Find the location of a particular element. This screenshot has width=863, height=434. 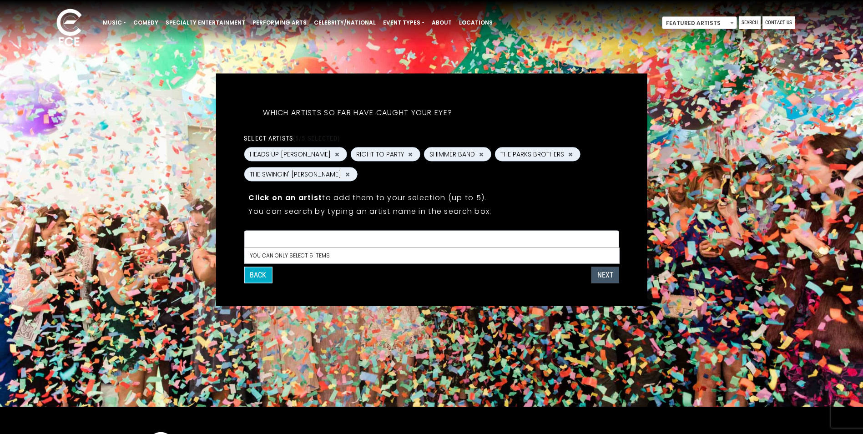

span: SHIMMER BAND is located at coordinates (452, 154).